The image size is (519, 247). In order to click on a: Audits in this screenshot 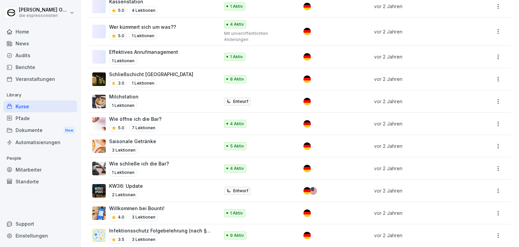, I will do `click(40, 55)`.